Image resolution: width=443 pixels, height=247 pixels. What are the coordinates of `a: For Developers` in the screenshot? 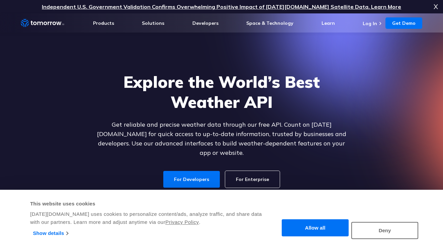 It's located at (192, 179).